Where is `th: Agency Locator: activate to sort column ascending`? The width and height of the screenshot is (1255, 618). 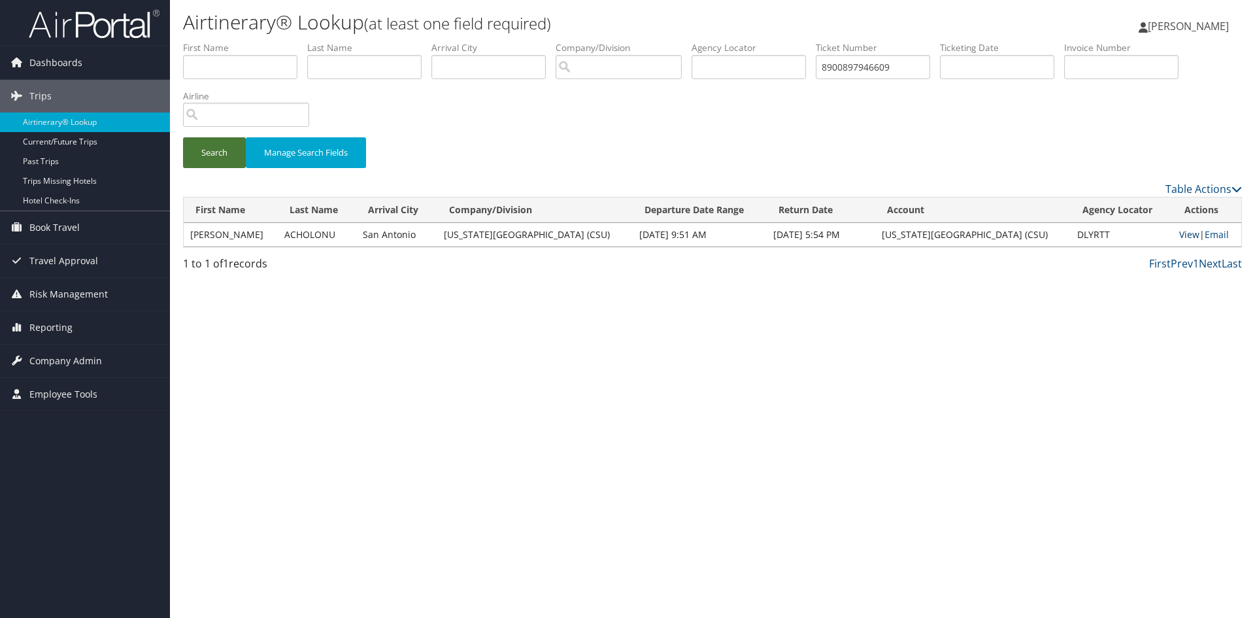 th: Agency Locator: activate to sort column ascending is located at coordinates (1122, 210).